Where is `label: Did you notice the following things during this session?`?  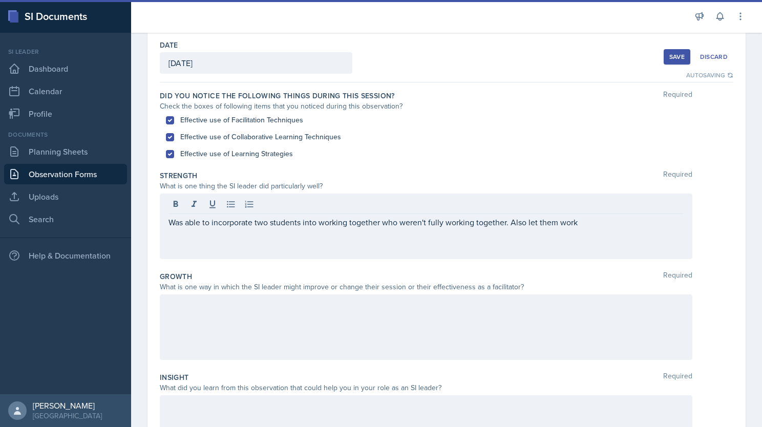
label: Did you notice the following things during this session? is located at coordinates (277, 96).